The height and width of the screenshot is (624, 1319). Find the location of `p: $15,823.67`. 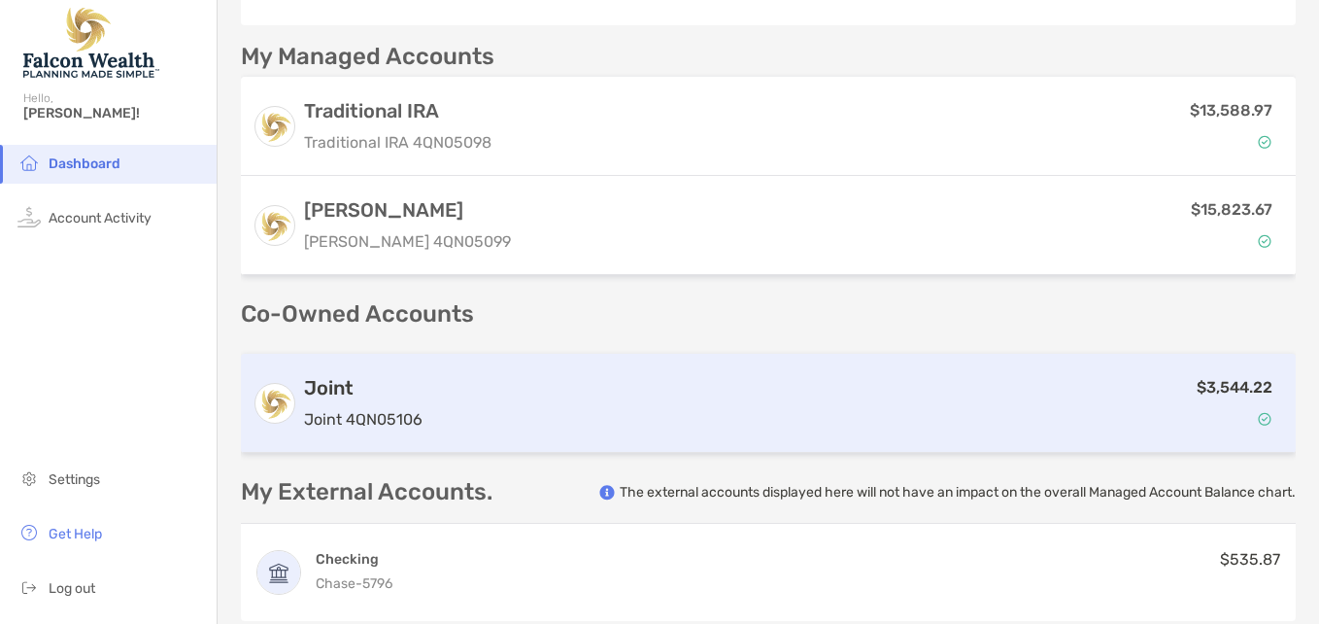

p: $15,823.67 is located at coordinates (1232, 209).